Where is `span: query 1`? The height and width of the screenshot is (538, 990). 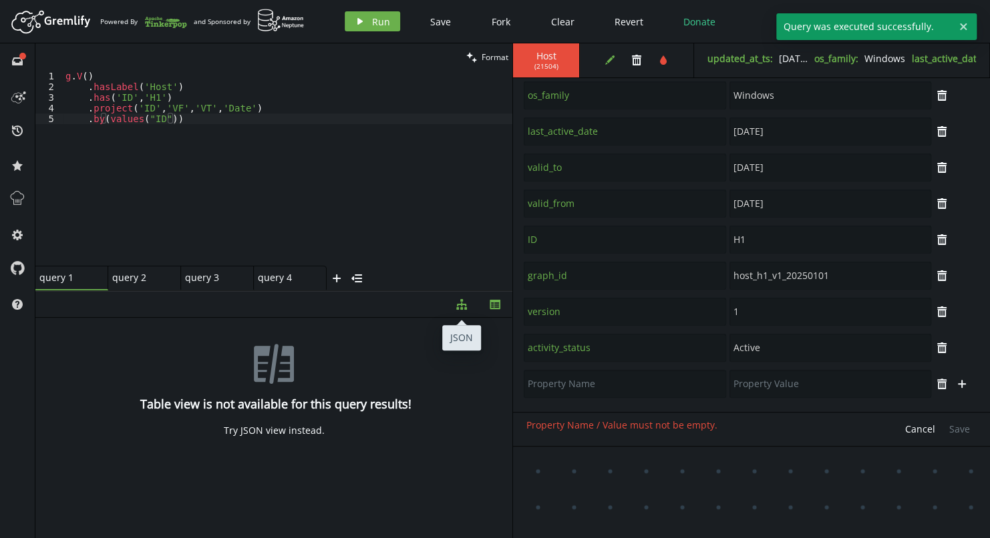 span: query 1 is located at coordinates (66, 278).